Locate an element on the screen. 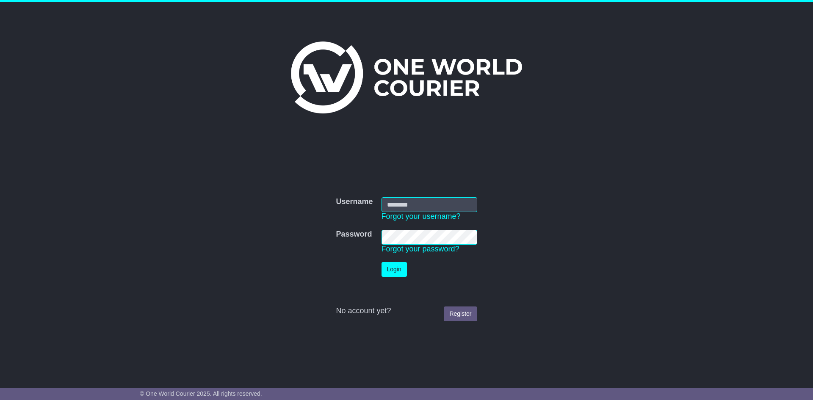 This screenshot has height=400, width=813. a: Forgot your password? is located at coordinates (420, 249).